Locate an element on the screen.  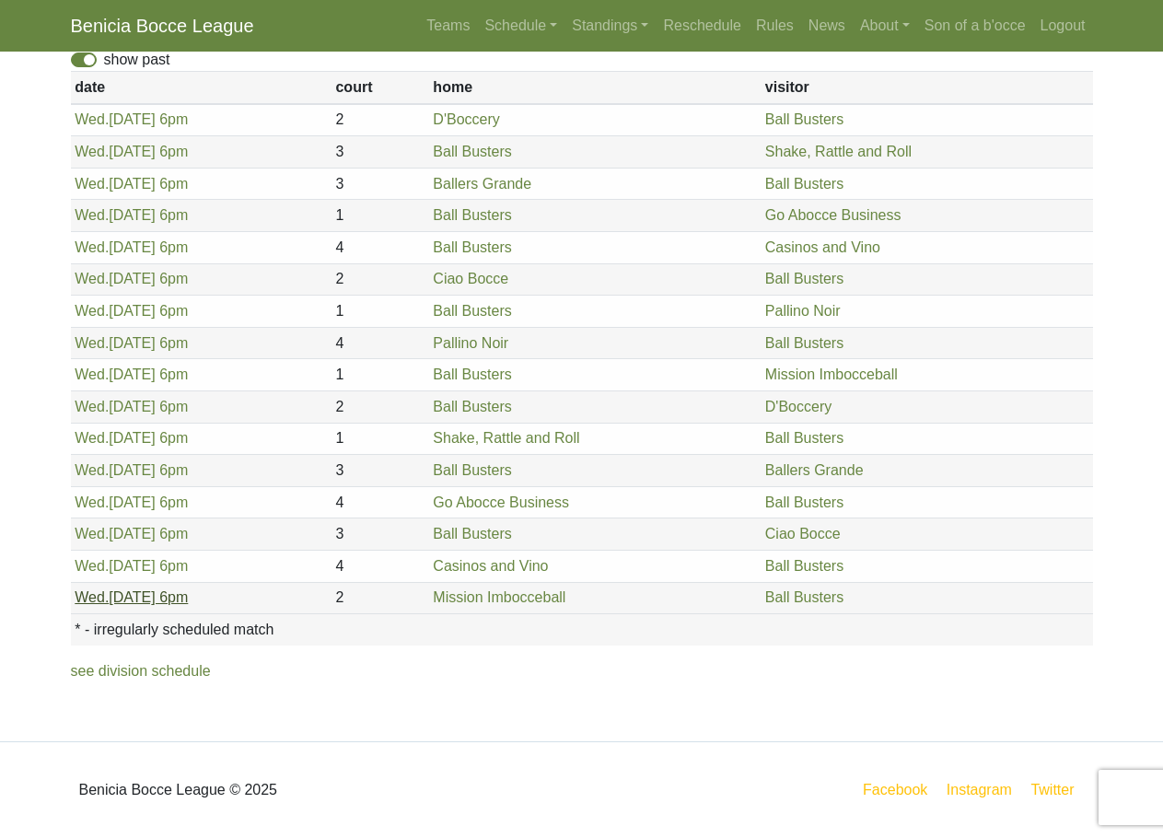
th: date is located at coordinates (201, 87).